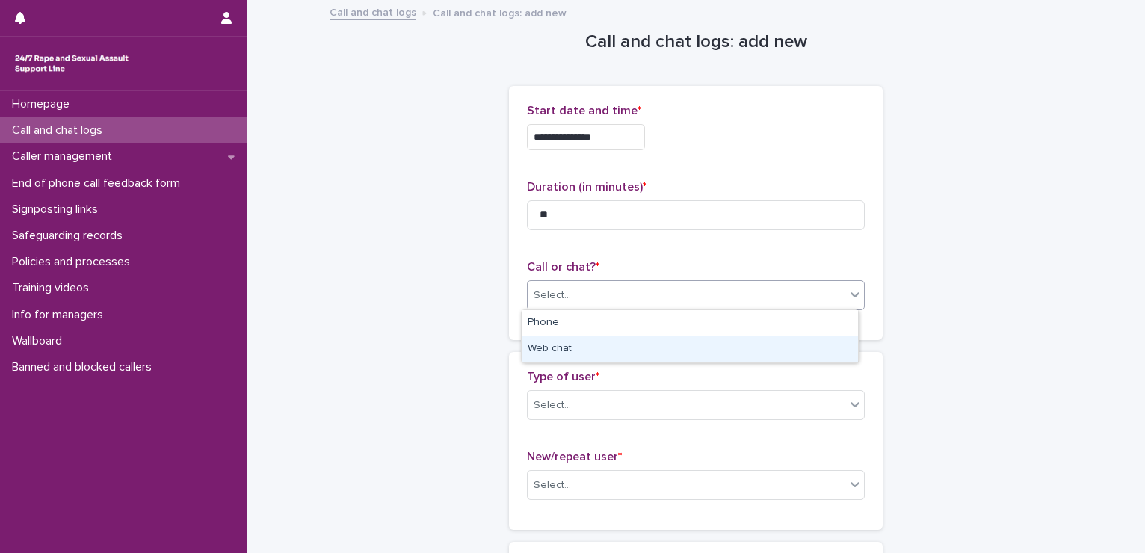  Describe the element at coordinates (58, 209) in the screenshot. I see `p: Signposting links` at that location.